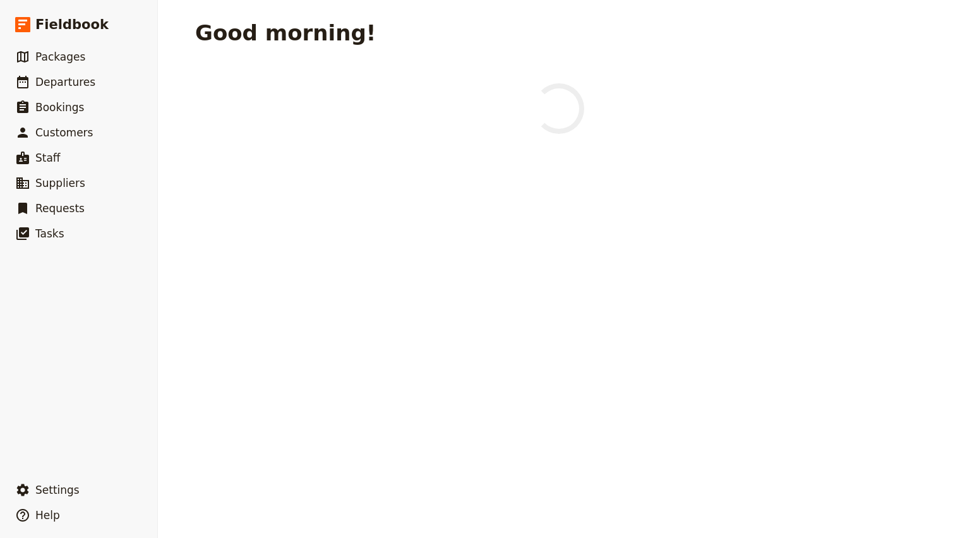  Describe the element at coordinates (47, 516) in the screenshot. I see `span: Help` at that location.